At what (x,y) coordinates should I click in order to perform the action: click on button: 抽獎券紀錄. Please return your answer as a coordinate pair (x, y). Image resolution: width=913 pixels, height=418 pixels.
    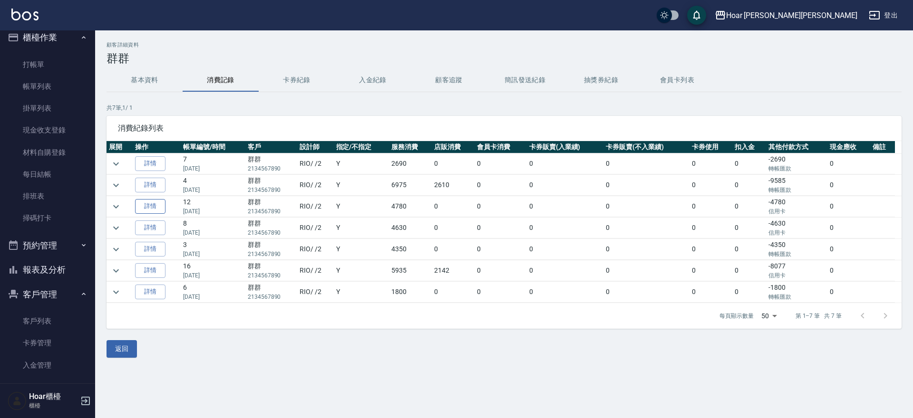
    Looking at the image, I should click on (601, 80).